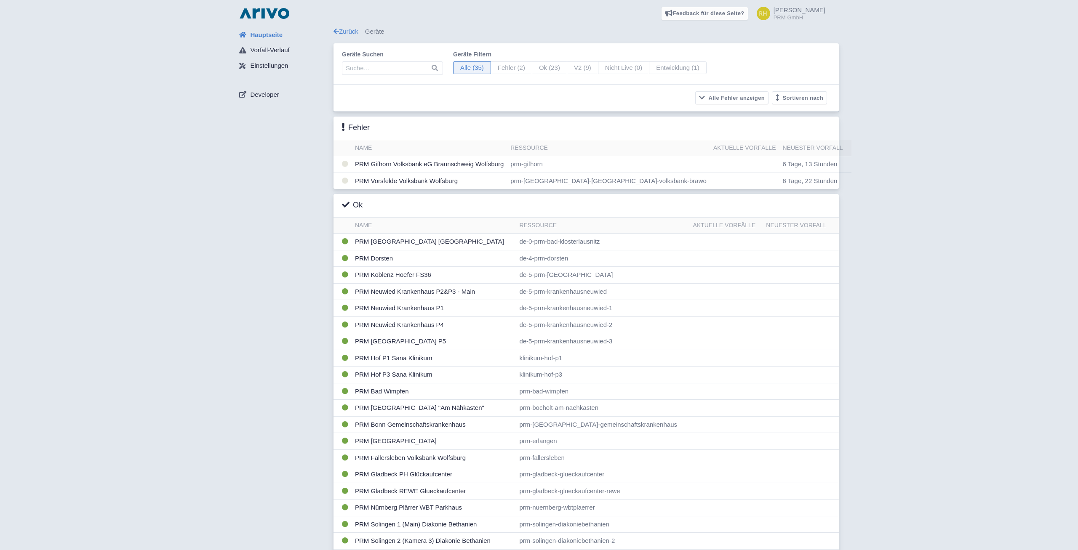 This screenshot has width=1078, height=550. What do you see at coordinates (434, 541) in the screenshot?
I see `td: PRM Solingen 2 (Kamera 3) Diakonie Bethanien` at bounding box center [434, 541].